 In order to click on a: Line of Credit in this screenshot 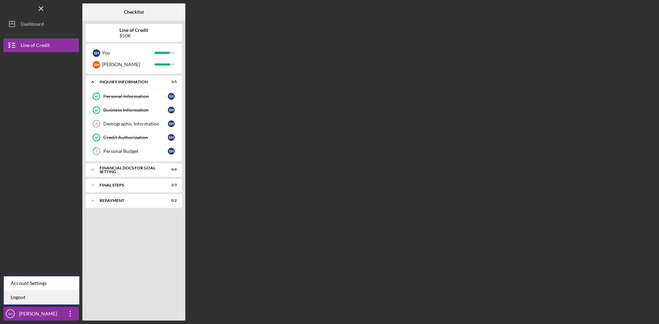, I will do `click(41, 45)`.